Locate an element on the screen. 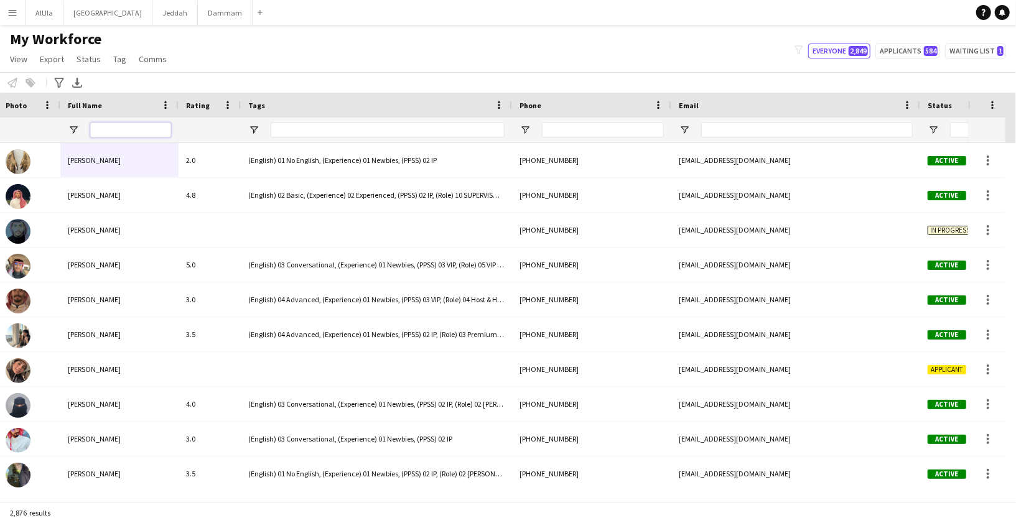 The image size is (1016, 523). div: 5.0 is located at coordinates (210, 264).